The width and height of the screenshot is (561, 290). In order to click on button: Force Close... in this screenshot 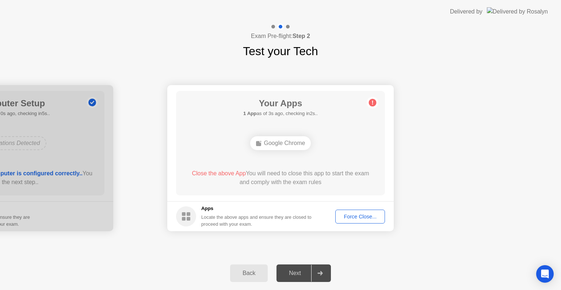, I will do `click(360, 217)`.